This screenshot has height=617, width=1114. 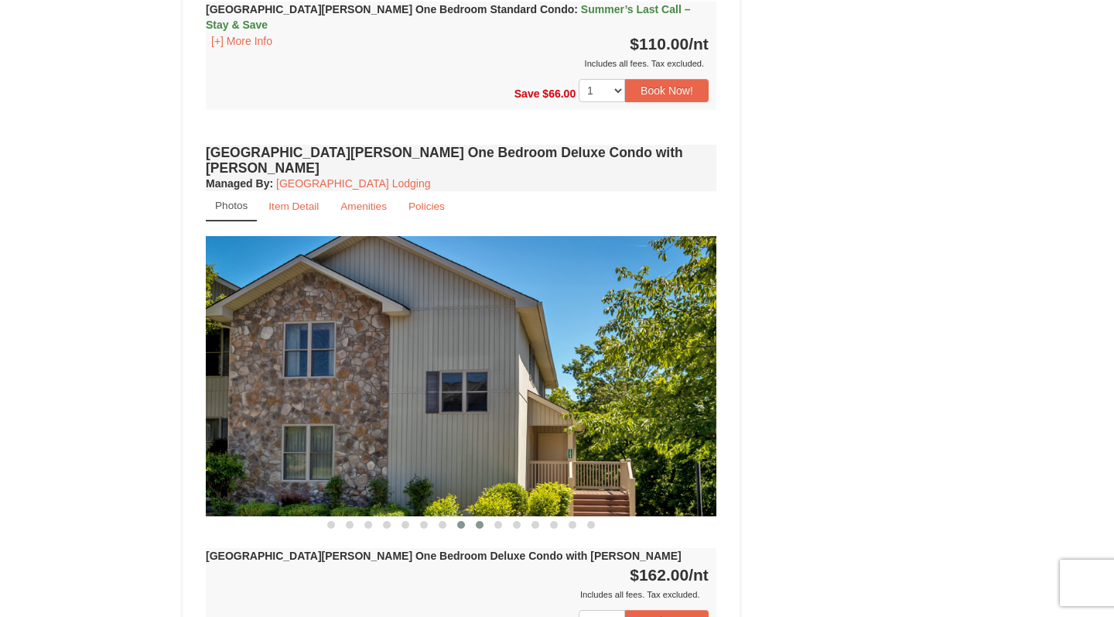 I want to click on button: Book Now!, so click(x=667, y=91).